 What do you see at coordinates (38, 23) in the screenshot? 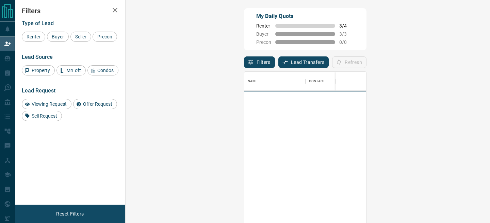
I see `span: Type of Lead` at bounding box center [38, 23].